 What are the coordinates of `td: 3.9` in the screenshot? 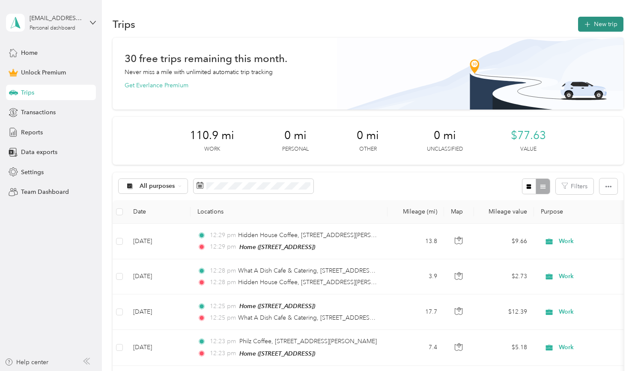 It's located at (416, 277).